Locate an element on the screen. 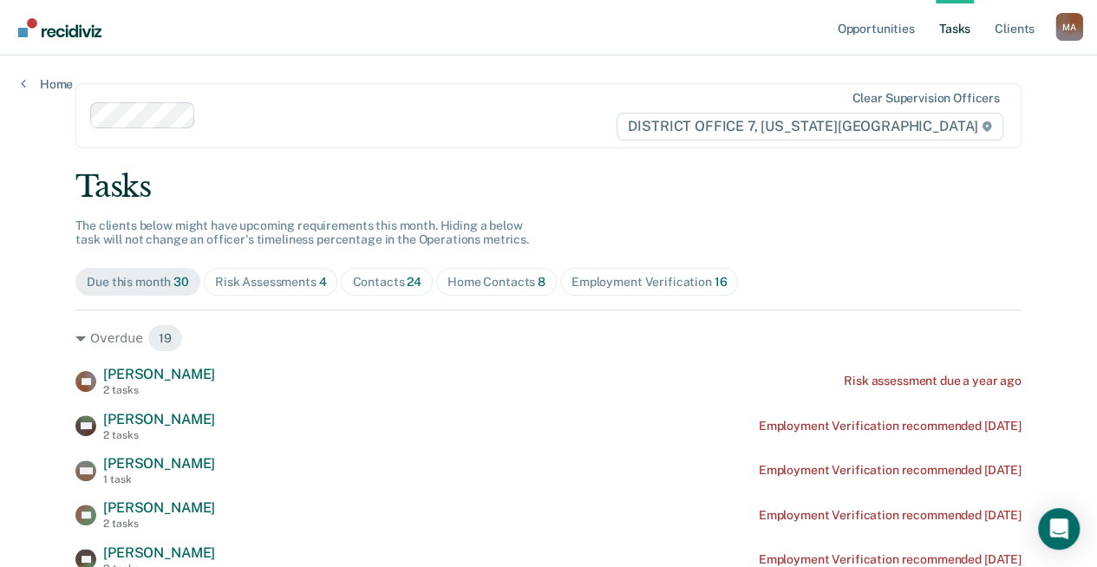 The image size is (1097, 567). div: Open Intercom Messenger is located at coordinates (1059, 529).